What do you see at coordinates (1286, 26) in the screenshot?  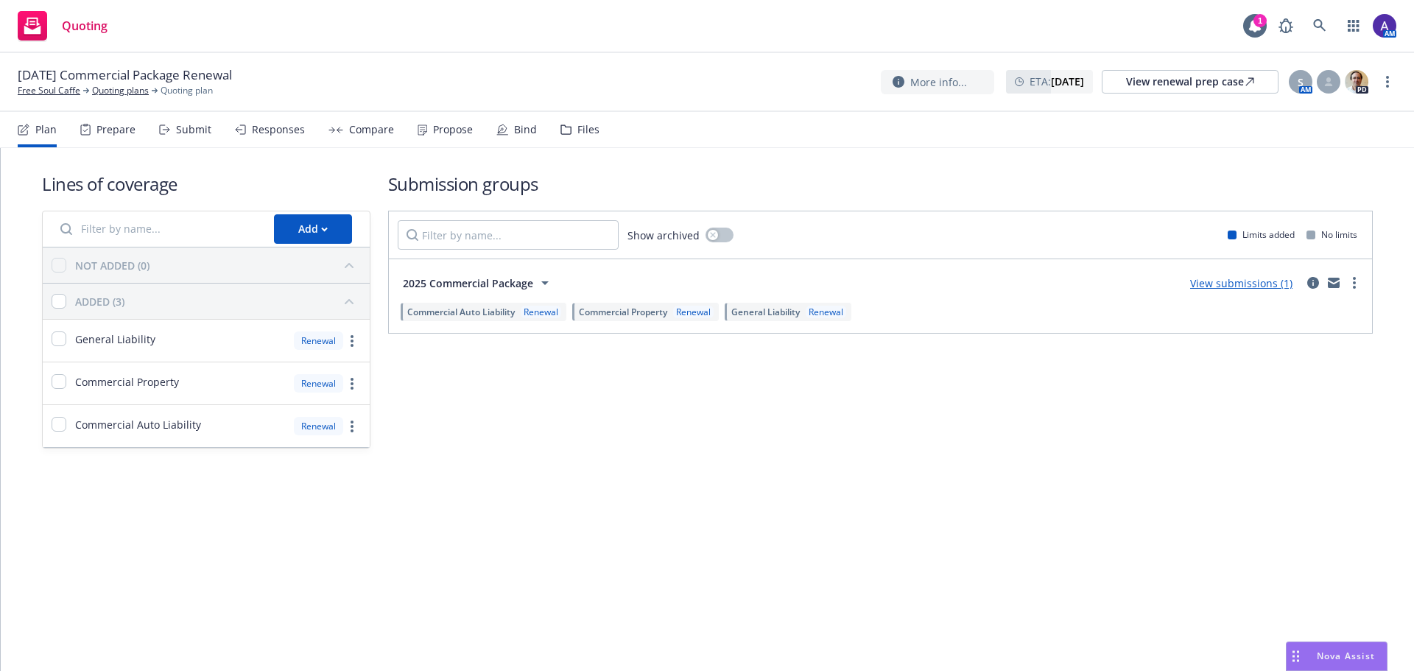 I see `a: Report a Bug` at bounding box center [1286, 26].